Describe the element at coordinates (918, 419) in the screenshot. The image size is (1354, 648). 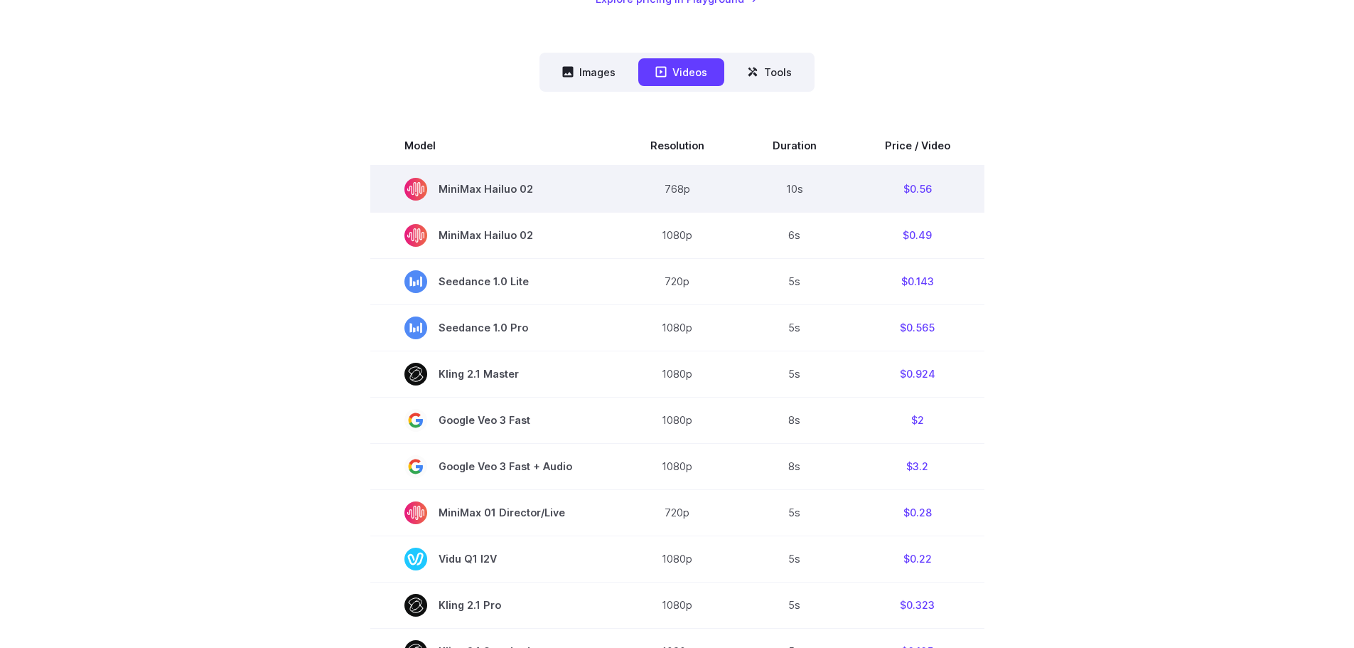
I see `td: $2` at that location.